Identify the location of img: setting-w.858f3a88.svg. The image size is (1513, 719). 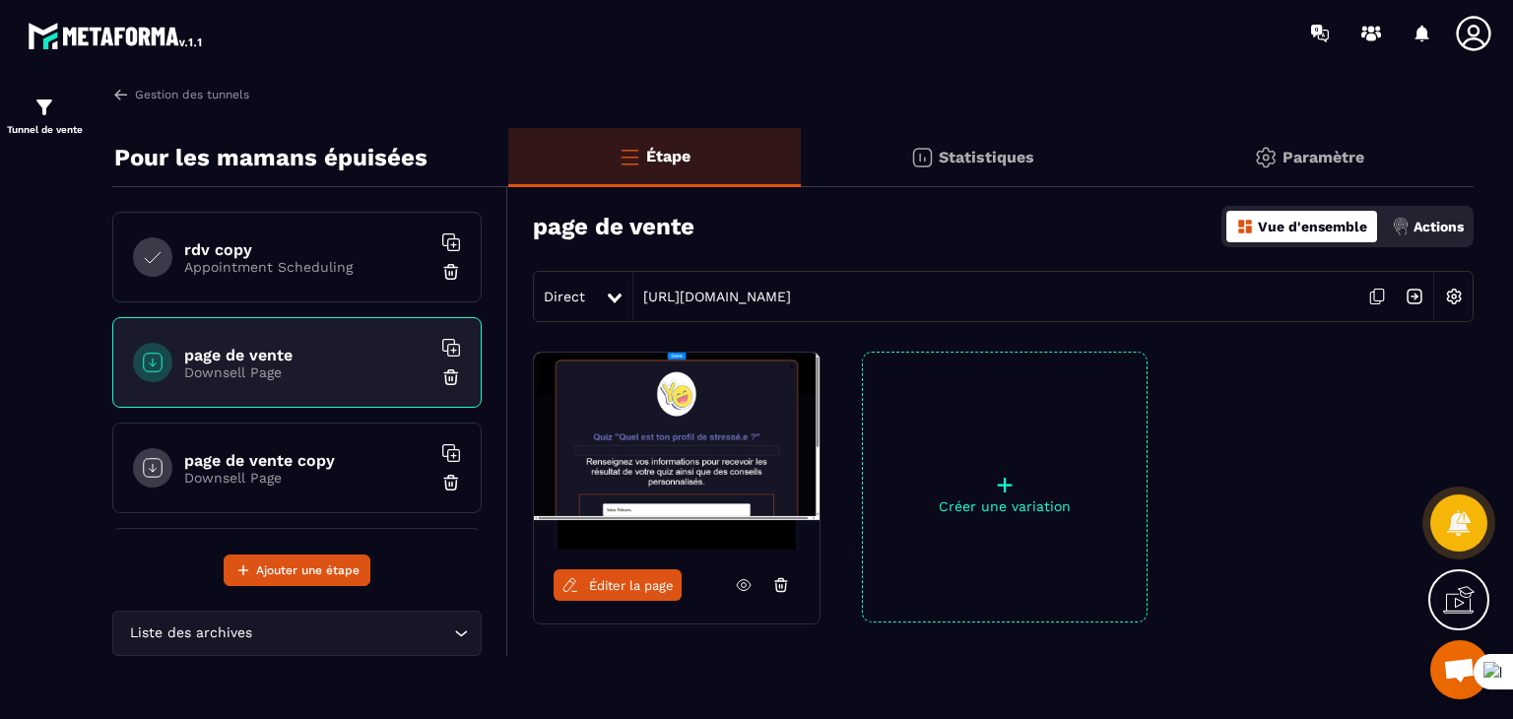
(1454, 296).